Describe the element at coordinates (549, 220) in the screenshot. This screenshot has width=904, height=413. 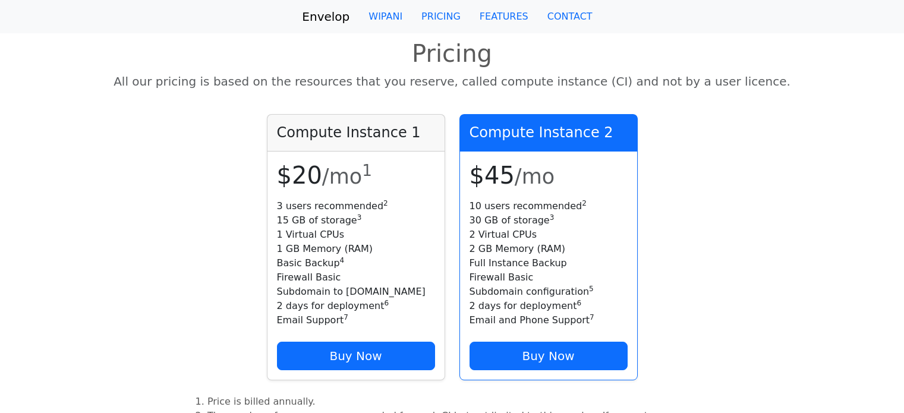
I see `li: 30 GB of storage` at that location.